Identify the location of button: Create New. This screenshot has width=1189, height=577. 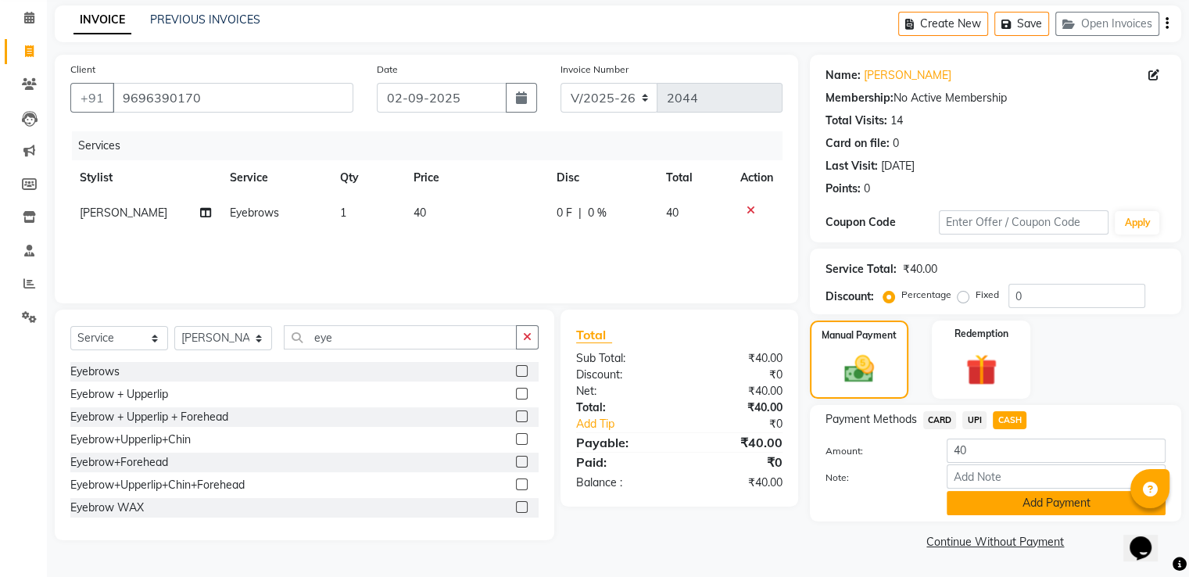
(943, 23).